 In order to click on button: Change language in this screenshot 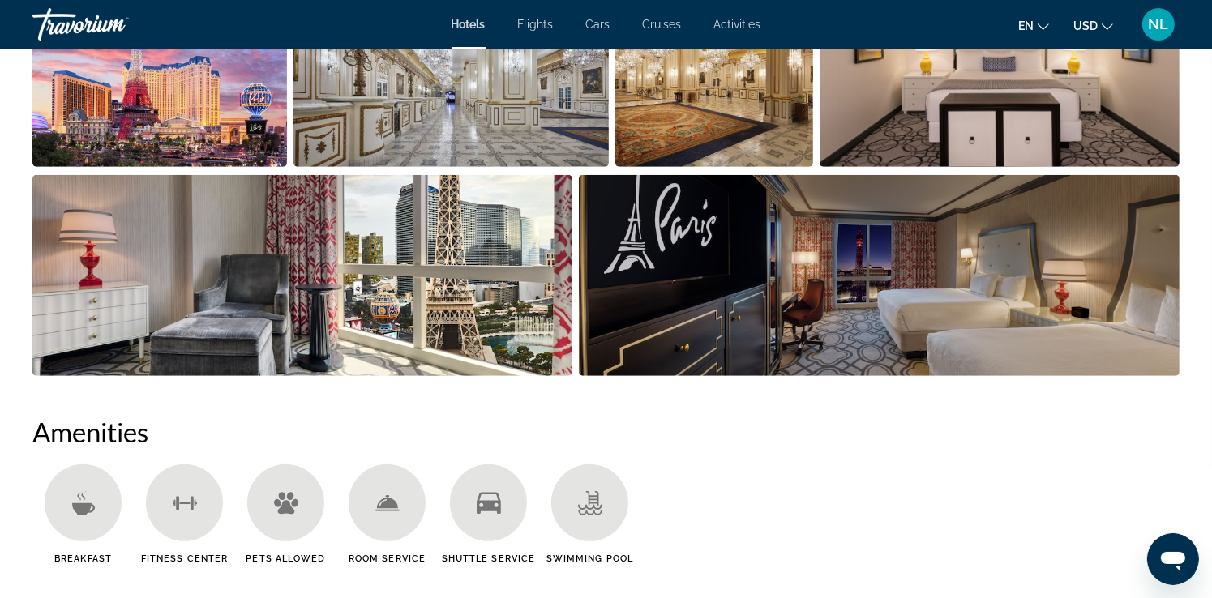, I will do `click(1033, 25)`.